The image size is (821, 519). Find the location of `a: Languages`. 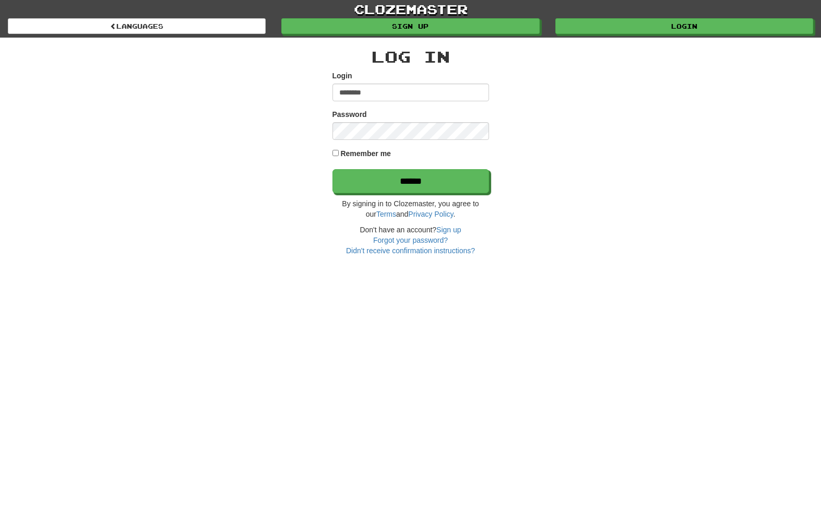

a: Languages is located at coordinates (137, 26).